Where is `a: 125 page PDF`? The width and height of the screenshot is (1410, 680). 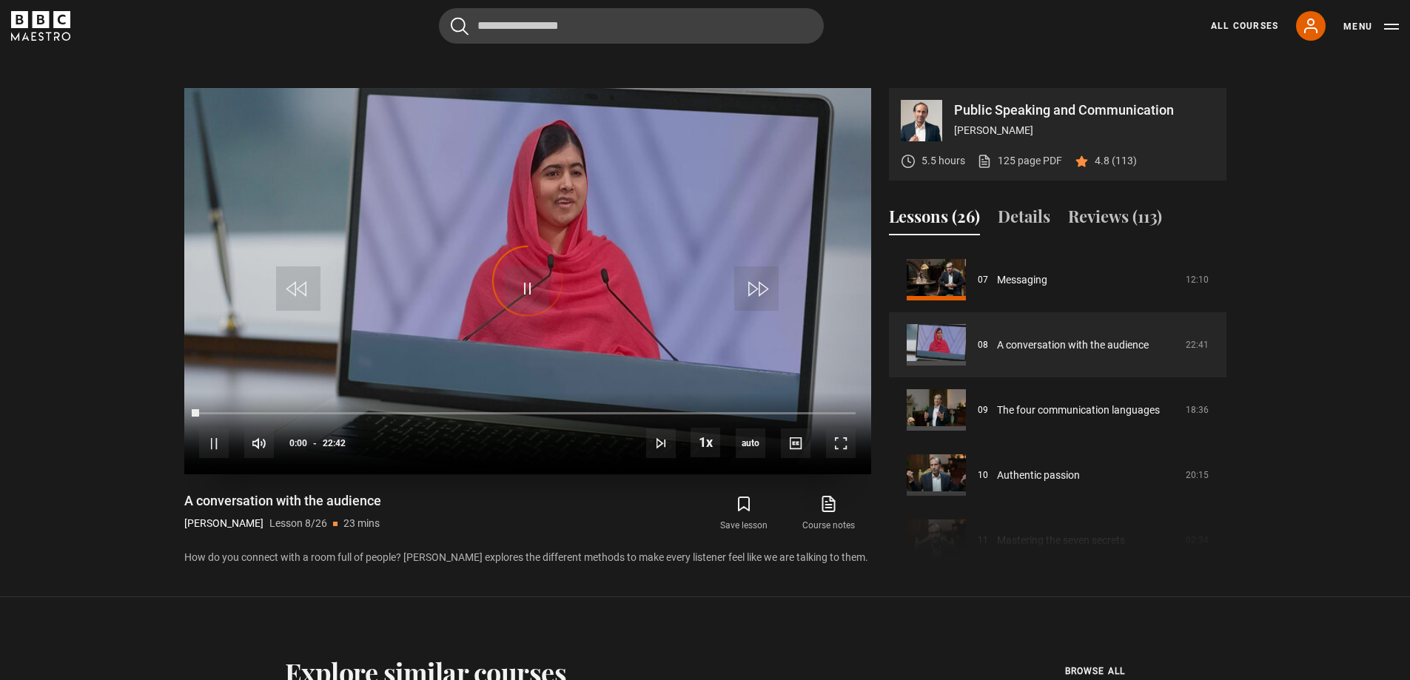
a: 125 page PDF is located at coordinates (1019, 161).